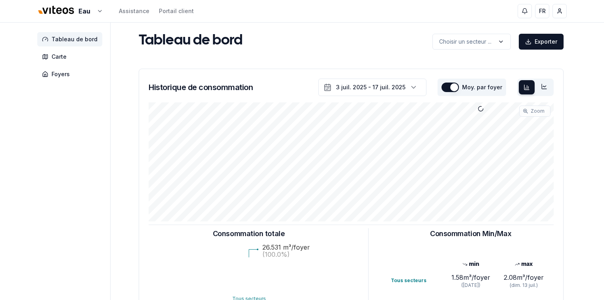  What do you see at coordinates (524, 285) in the screenshot?
I see `div: (dim. 13 juil.)` at bounding box center [524, 285].